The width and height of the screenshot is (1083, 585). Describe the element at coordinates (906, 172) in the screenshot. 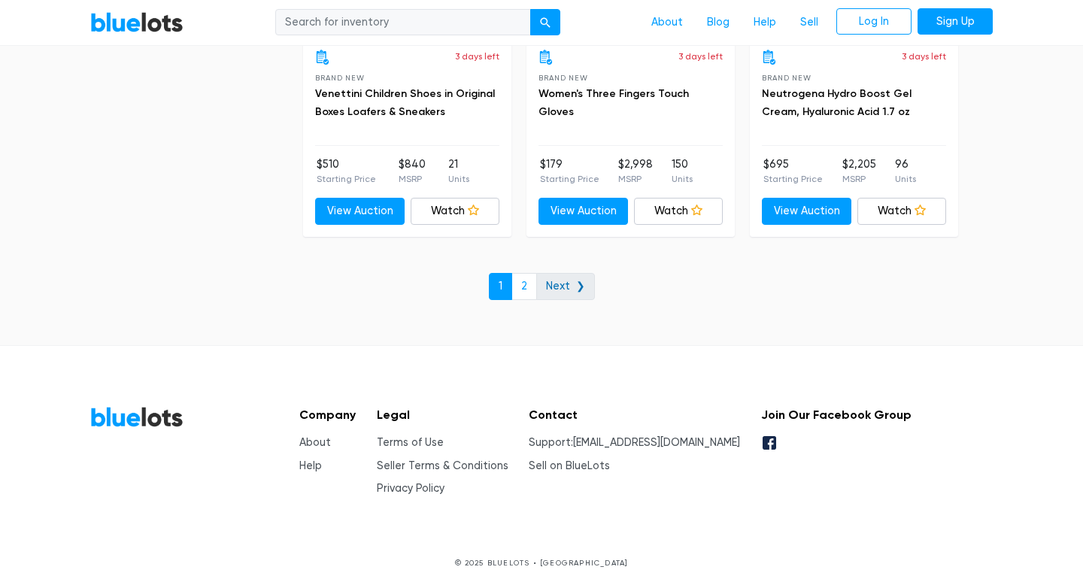

I see `li: 96` at that location.